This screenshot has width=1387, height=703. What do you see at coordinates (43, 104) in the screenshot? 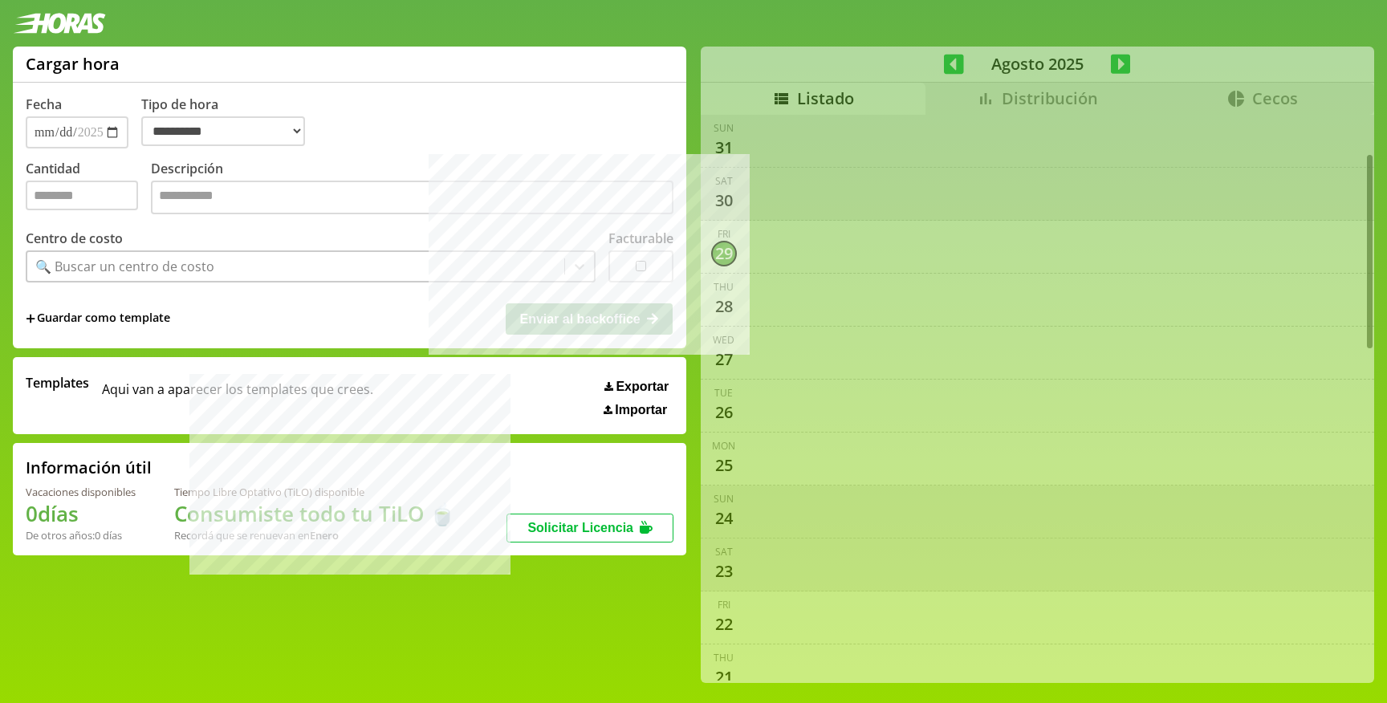
I see `label: Fecha` at bounding box center [43, 104].